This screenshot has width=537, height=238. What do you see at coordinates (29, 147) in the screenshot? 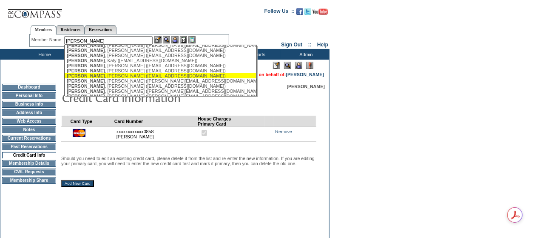
I see `td: Past Reservations` at bounding box center [29, 147].